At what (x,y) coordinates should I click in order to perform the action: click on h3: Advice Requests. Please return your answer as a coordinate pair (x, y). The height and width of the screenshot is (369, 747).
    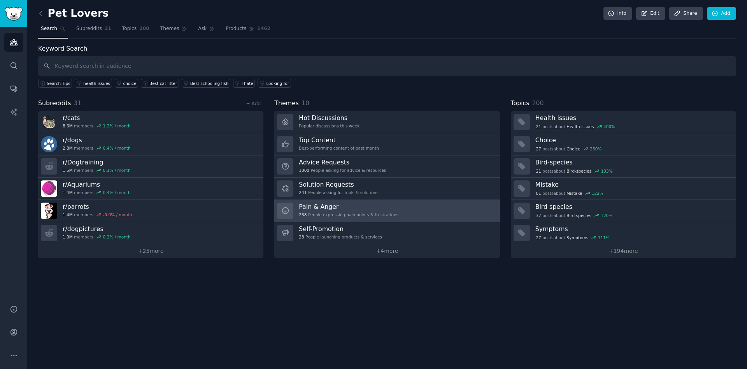
    Looking at the image, I should click on (342, 162).